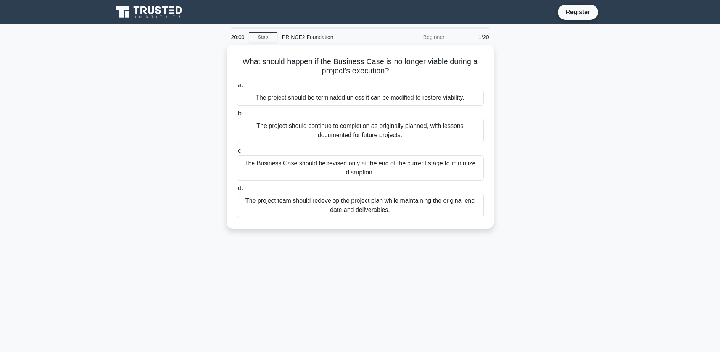 The height and width of the screenshot is (352, 720). Describe the element at coordinates (240, 188) in the screenshot. I see `span: d.` at that location.